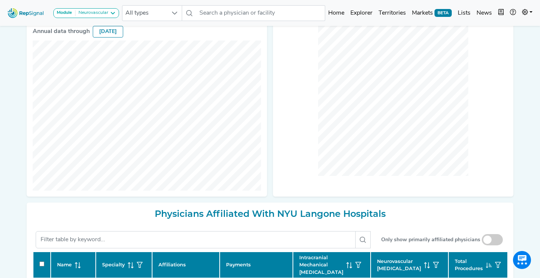  I want to click on span: Total Procedures, so click(469, 265).